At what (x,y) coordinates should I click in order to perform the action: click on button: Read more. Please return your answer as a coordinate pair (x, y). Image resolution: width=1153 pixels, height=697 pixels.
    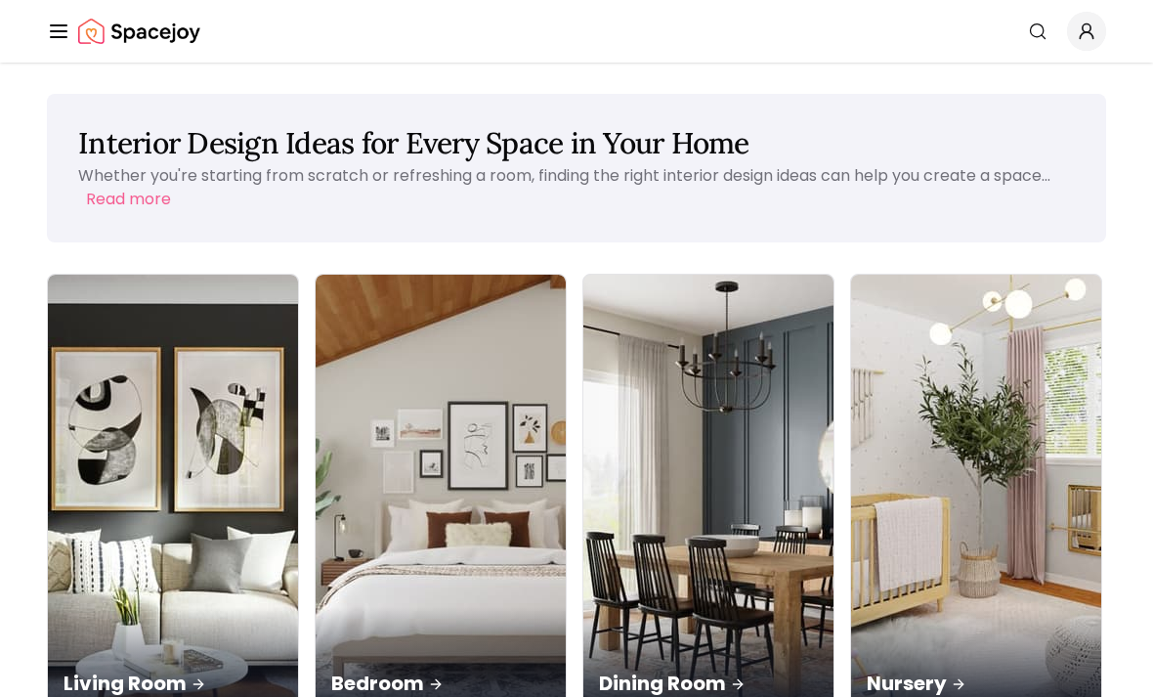
    Looking at the image, I should click on (128, 199).